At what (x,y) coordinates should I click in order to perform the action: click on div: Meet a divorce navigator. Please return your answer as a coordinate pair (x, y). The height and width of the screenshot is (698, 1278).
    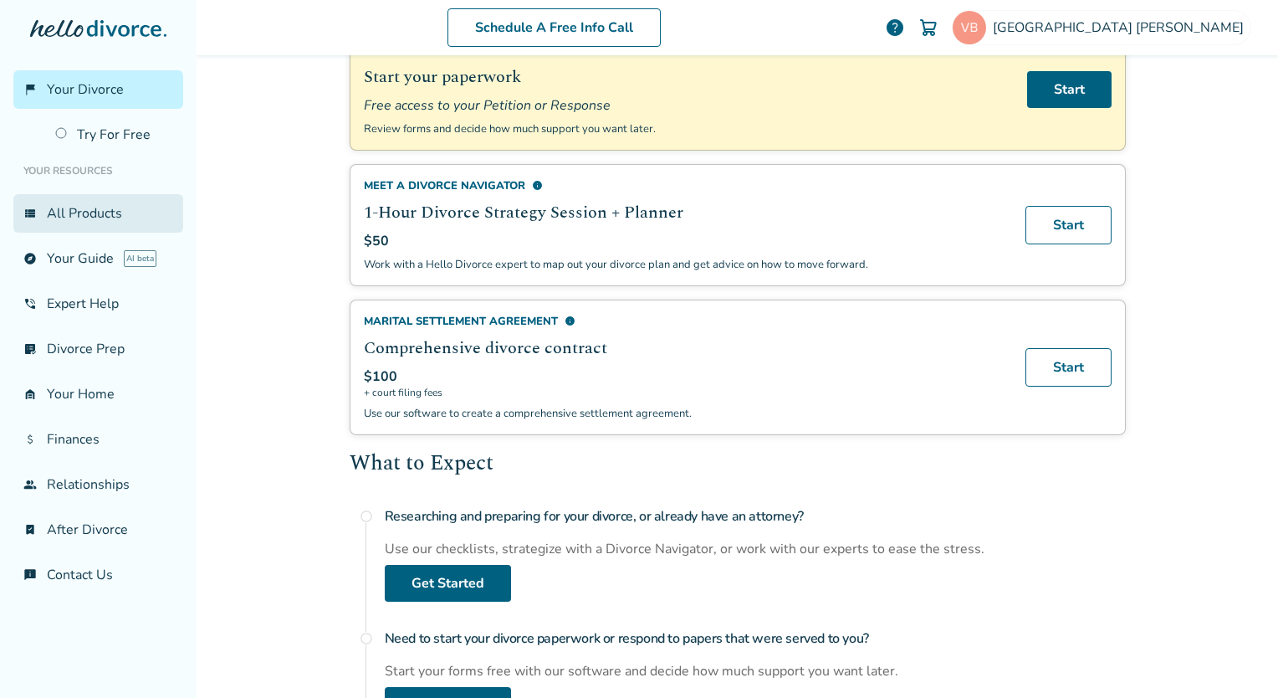
    Looking at the image, I should click on (684, 186).